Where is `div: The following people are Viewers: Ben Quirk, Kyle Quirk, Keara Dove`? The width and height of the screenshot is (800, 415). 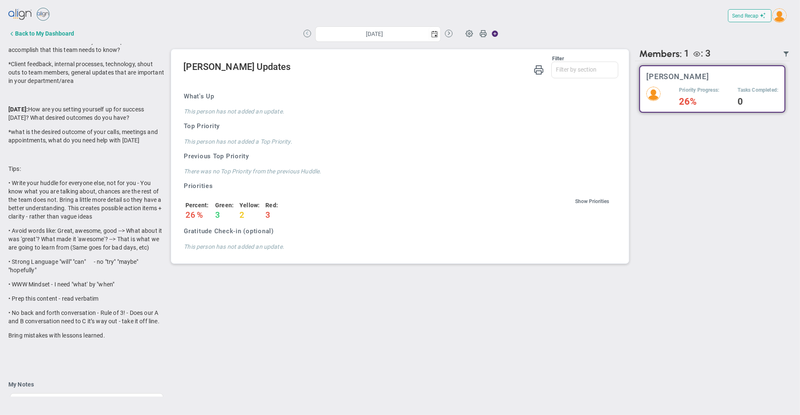
div: The following people are Viewers: Ben Quirk, Kyle Quirk, Keara Dove is located at coordinates (700, 54).